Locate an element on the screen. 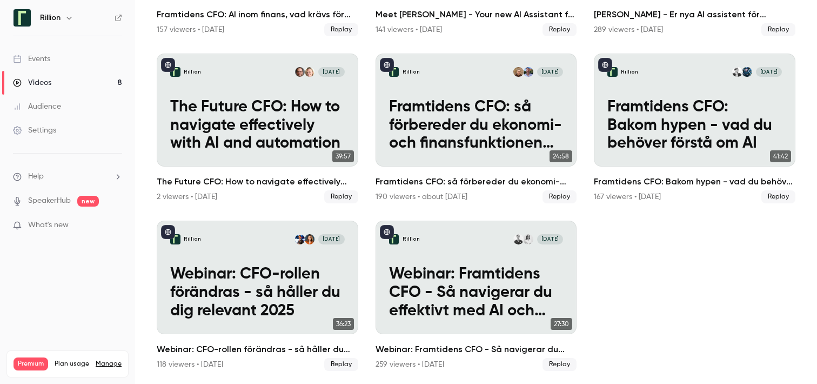  span: Plan usage is located at coordinates (72, 364).